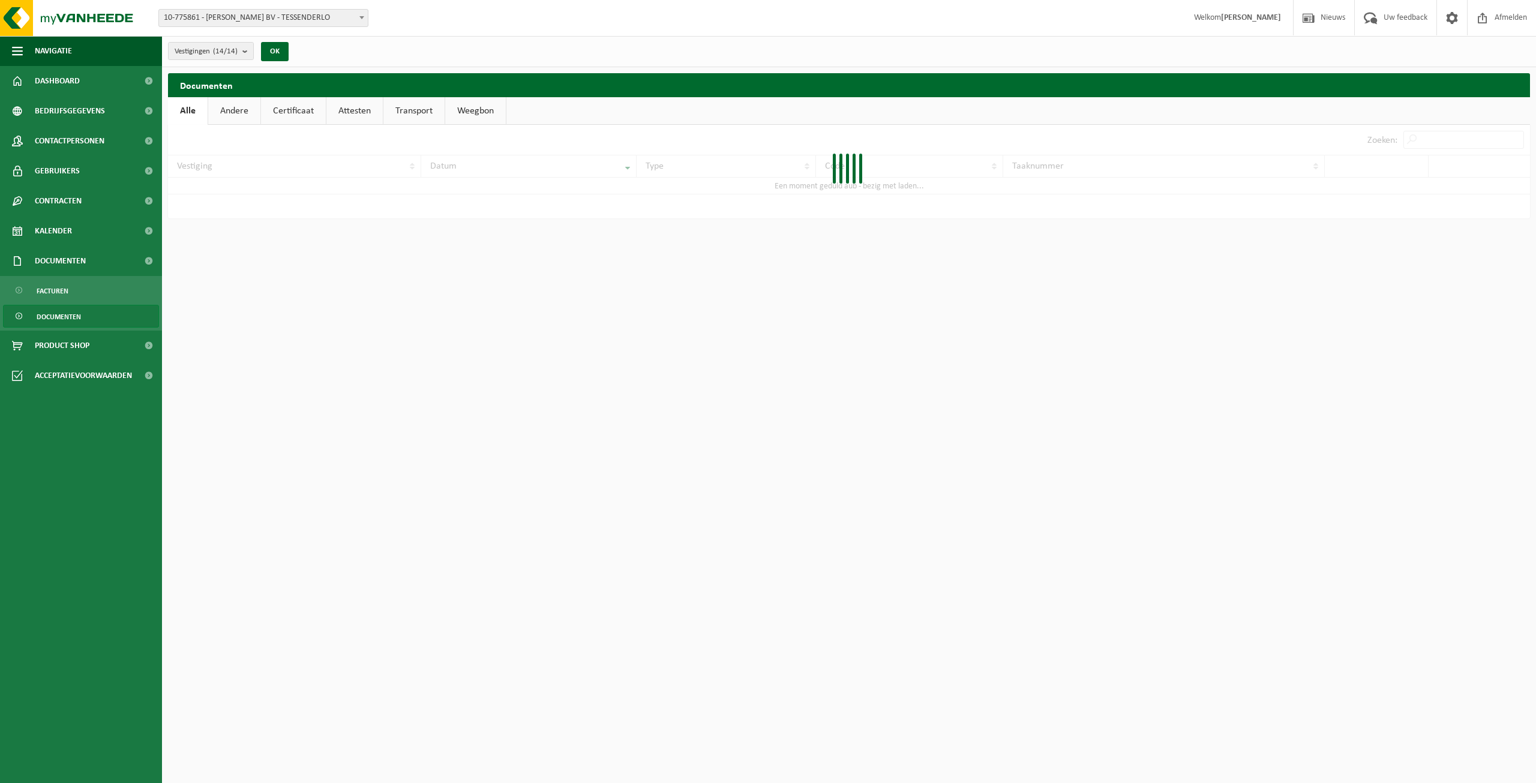 This screenshot has width=1536, height=783. I want to click on span: 10-775861 - YVES MAES BV - TESSENDERLO, so click(263, 18).